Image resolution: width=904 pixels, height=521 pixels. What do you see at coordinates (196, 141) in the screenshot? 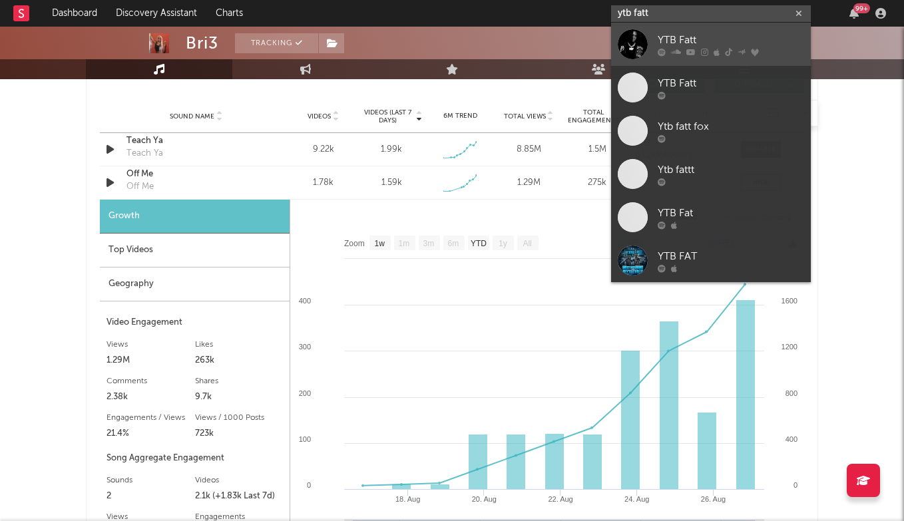
I see `a: Teach Ya` at bounding box center [196, 141].